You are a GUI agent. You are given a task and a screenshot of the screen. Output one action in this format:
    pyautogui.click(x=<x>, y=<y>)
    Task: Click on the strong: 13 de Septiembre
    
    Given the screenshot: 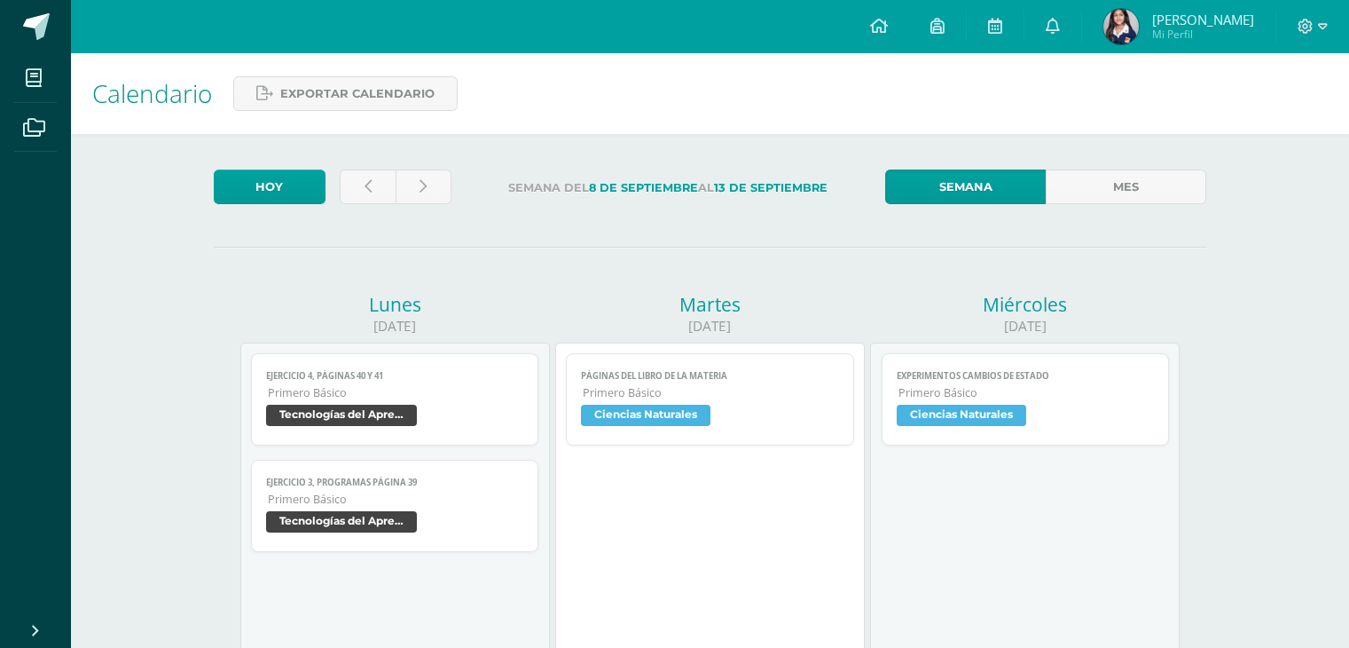 What is the action you would take?
    pyautogui.click(x=771, y=187)
    